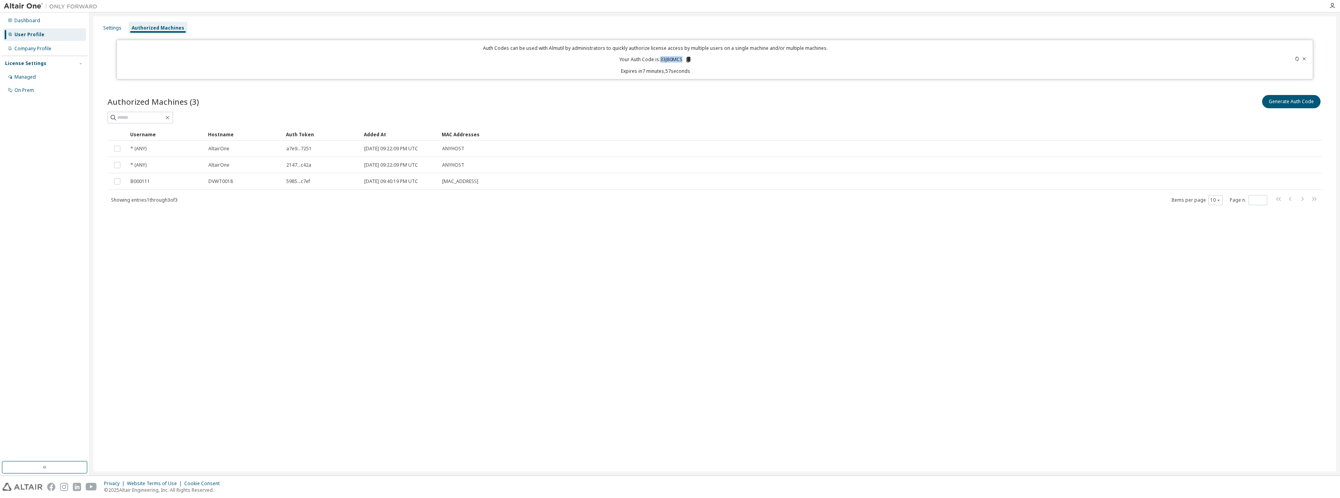 This screenshot has height=498, width=1340. What do you see at coordinates (1216, 200) in the screenshot?
I see `button: 10` at bounding box center [1216, 200].